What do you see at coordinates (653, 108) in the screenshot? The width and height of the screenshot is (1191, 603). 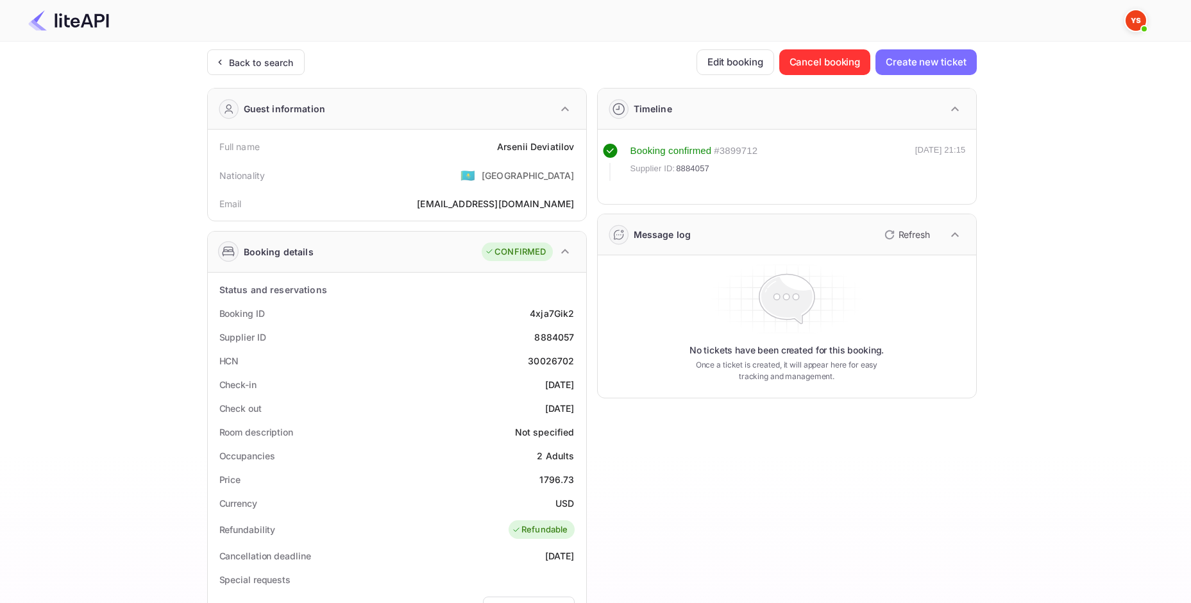 I see `div: Timeline` at bounding box center [653, 108].